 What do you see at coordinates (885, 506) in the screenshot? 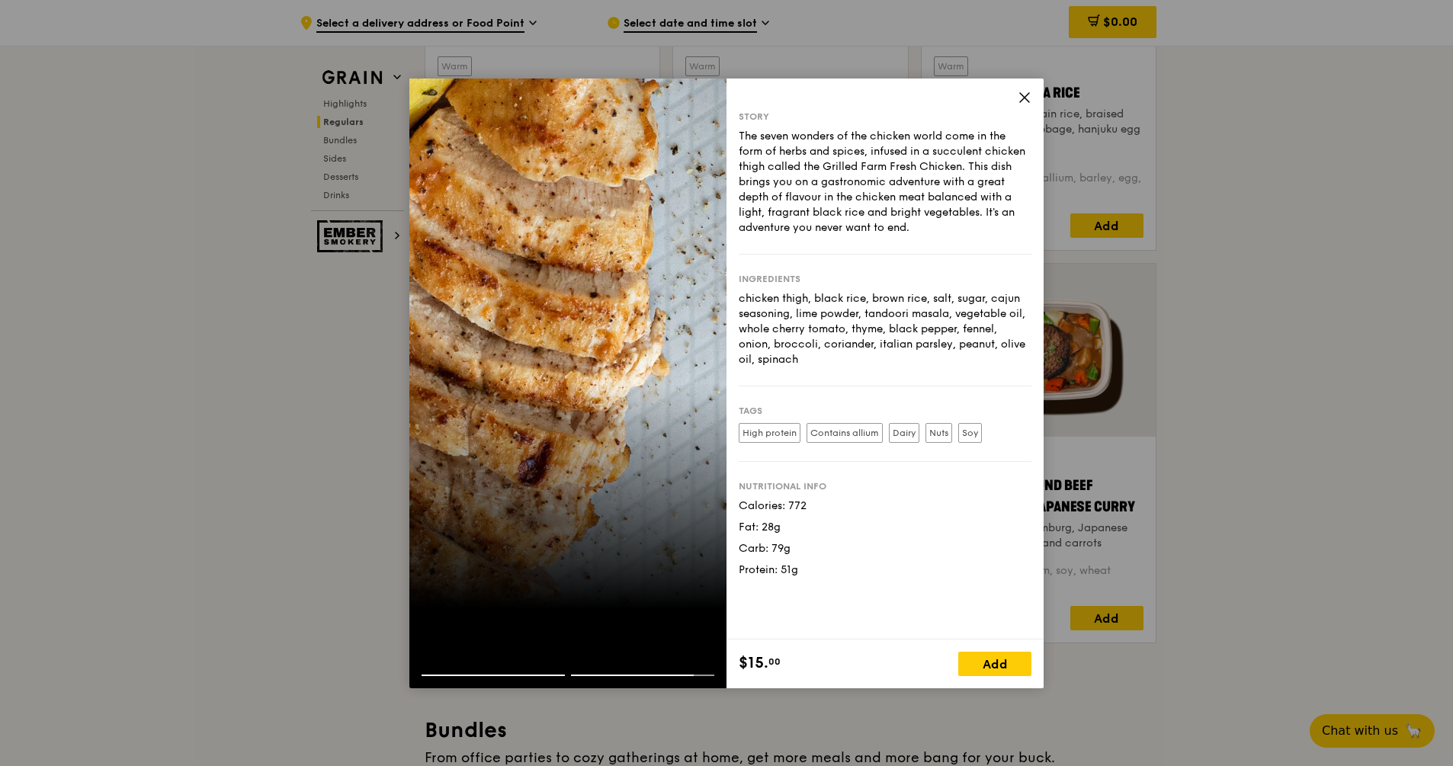
I see `div: Calories: 772` at bounding box center [885, 506].